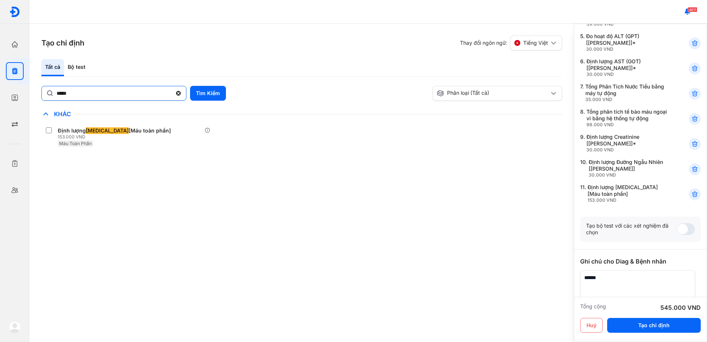  What do you see at coordinates (493, 93) in the screenshot?
I see `div: Phân loại (Tất cả)` at bounding box center [493, 93].